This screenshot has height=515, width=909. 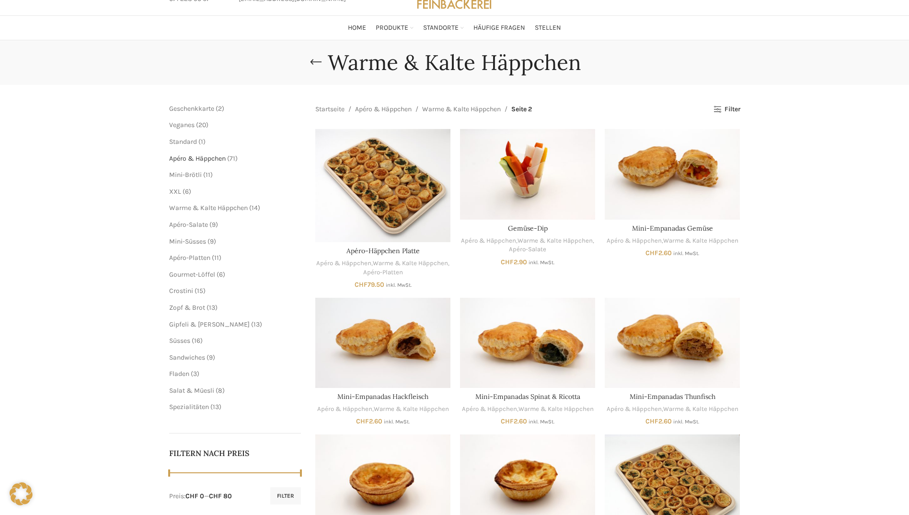 What do you see at coordinates (189, 406) in the screenshot?
I see `a: Spezialitäten` at bounding box center [189, 406].